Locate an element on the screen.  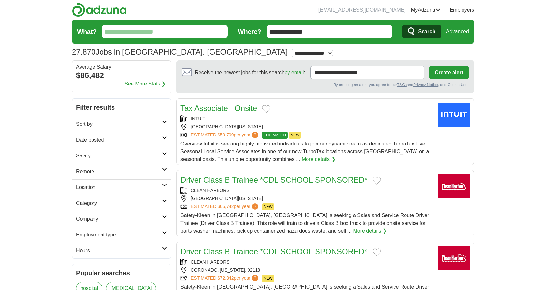
a: ESTIMATED:$65,742per year? is located at coordinates (225, 206).